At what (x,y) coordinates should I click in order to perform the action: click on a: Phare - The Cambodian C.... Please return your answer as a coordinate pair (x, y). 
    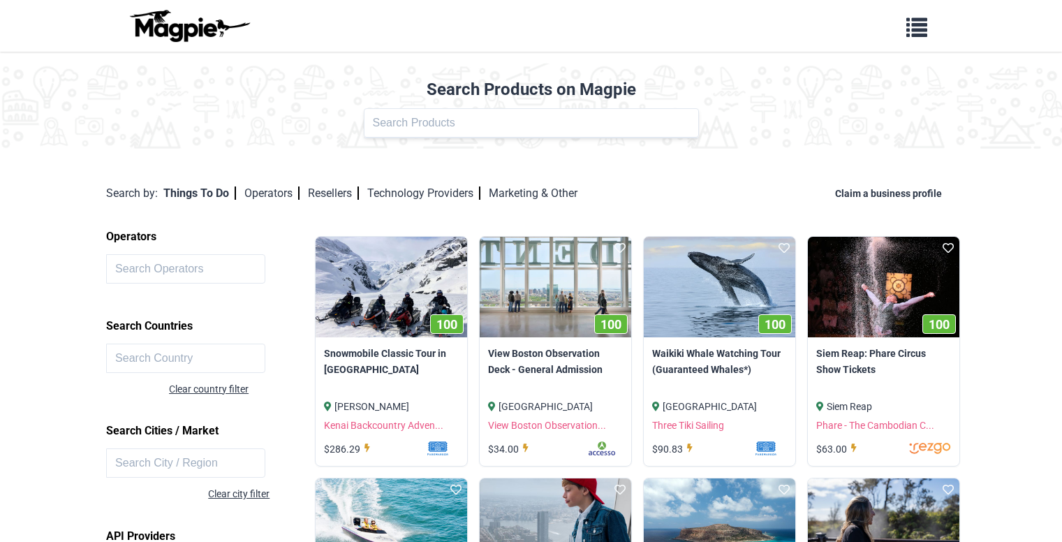
    Looking at the image, I should click on (875, 425).